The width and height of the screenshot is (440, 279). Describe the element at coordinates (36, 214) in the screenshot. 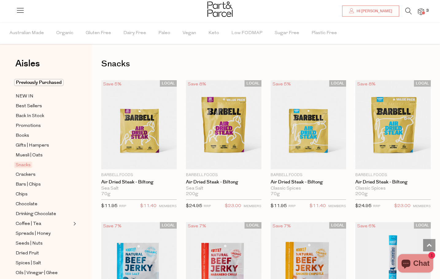

I see `span: Drinking Chocolate` at that location.